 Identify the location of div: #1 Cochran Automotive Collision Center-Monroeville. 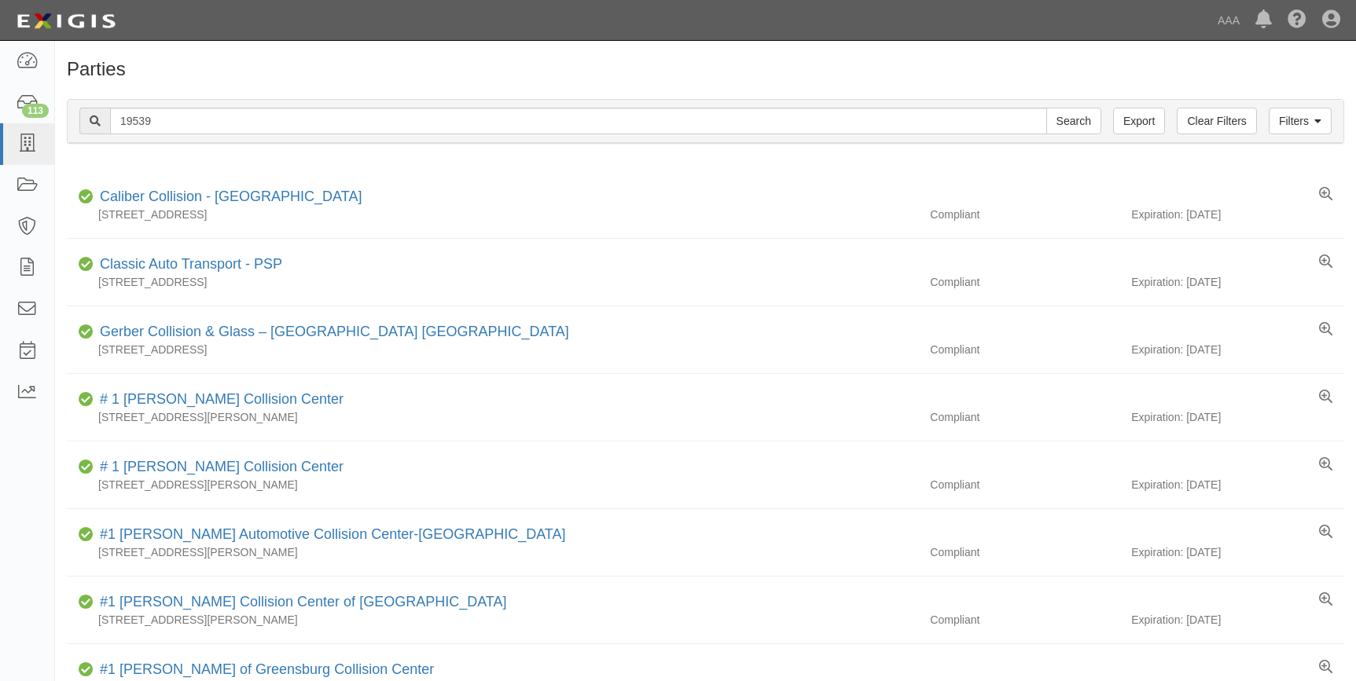
(329, 535).